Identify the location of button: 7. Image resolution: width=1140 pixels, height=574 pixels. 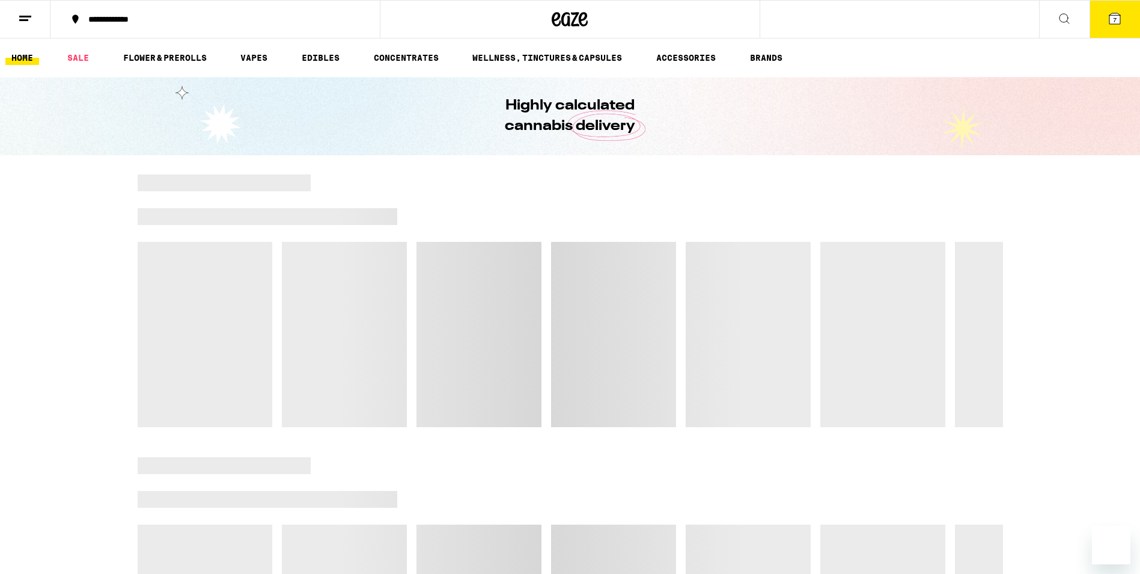
(1115, 19).